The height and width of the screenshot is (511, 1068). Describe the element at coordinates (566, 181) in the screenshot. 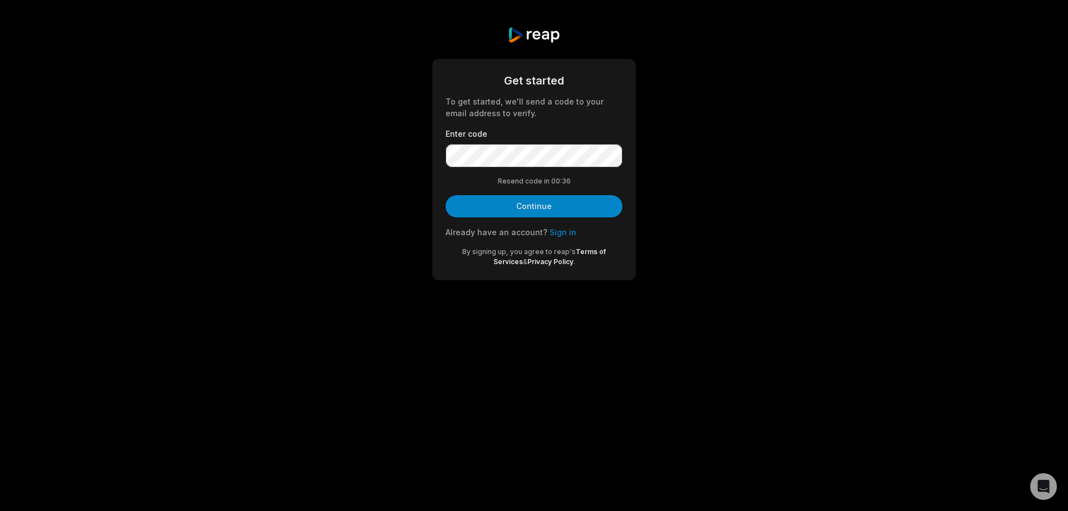

I see `span: 36` at that location.